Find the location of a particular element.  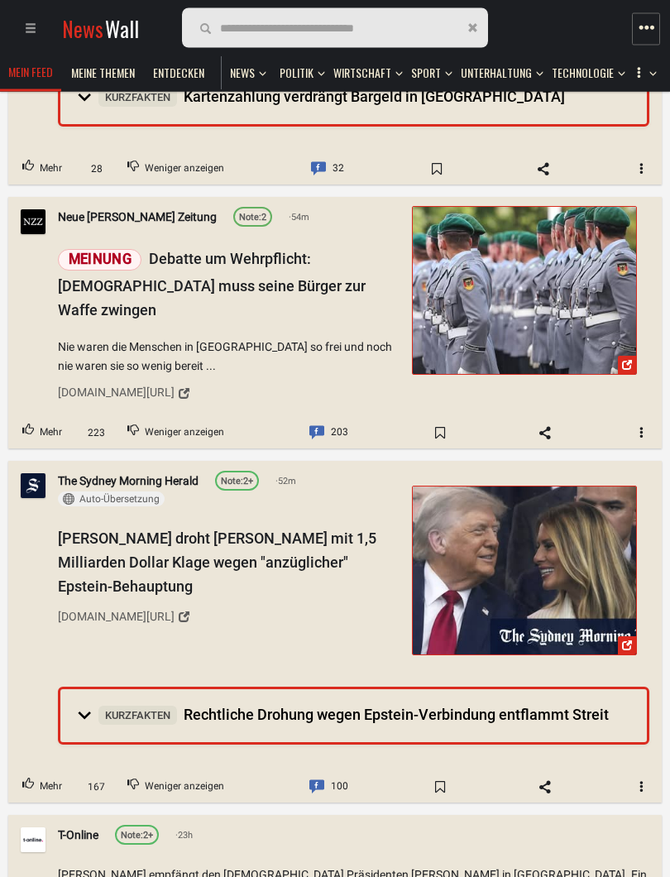

a: Unterhaltung is located at coordinates (496, 73).